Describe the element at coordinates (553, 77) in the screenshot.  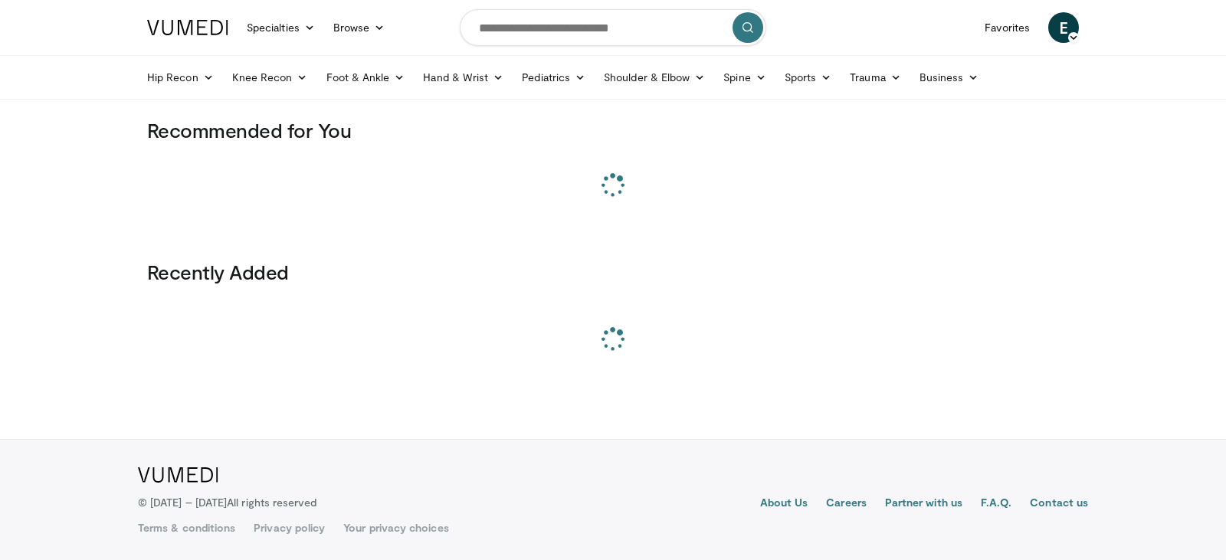
I see `a: Pediatrics` at that location.